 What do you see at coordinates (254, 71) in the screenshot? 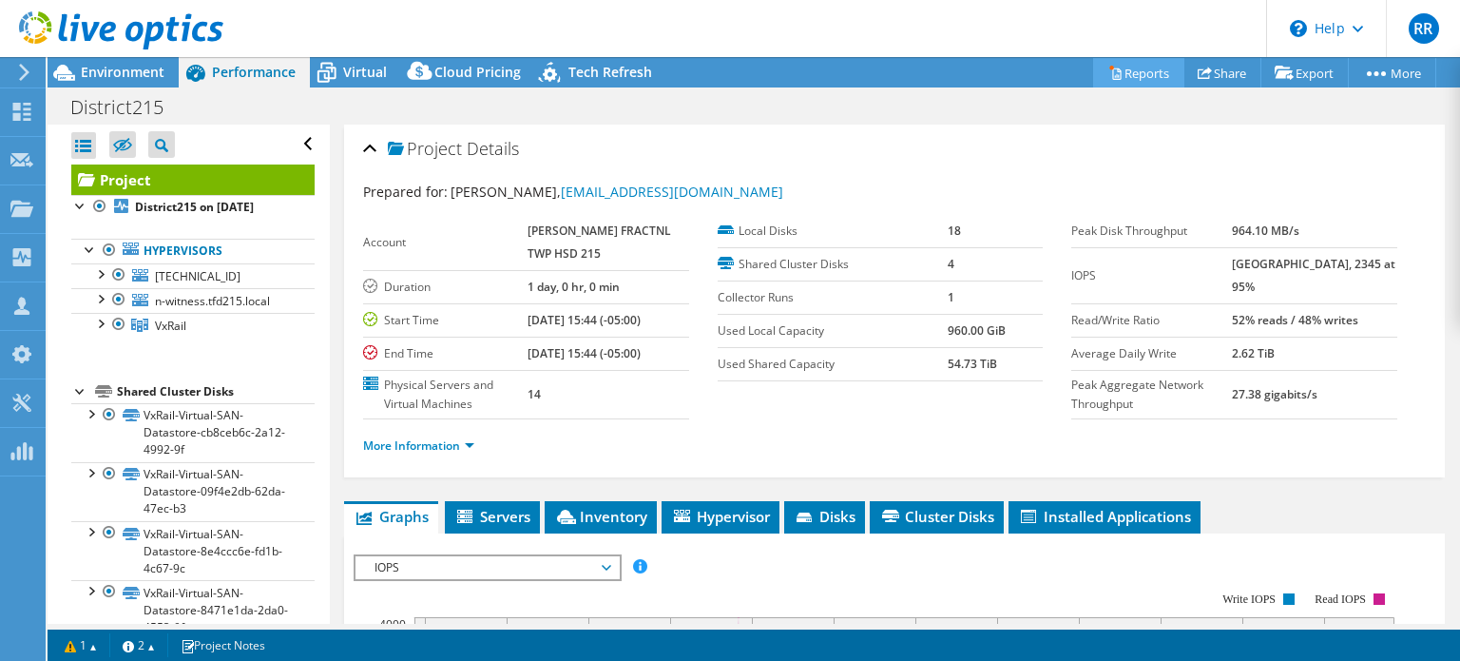
I see `span: Performance` at bounding box center [254, 71].